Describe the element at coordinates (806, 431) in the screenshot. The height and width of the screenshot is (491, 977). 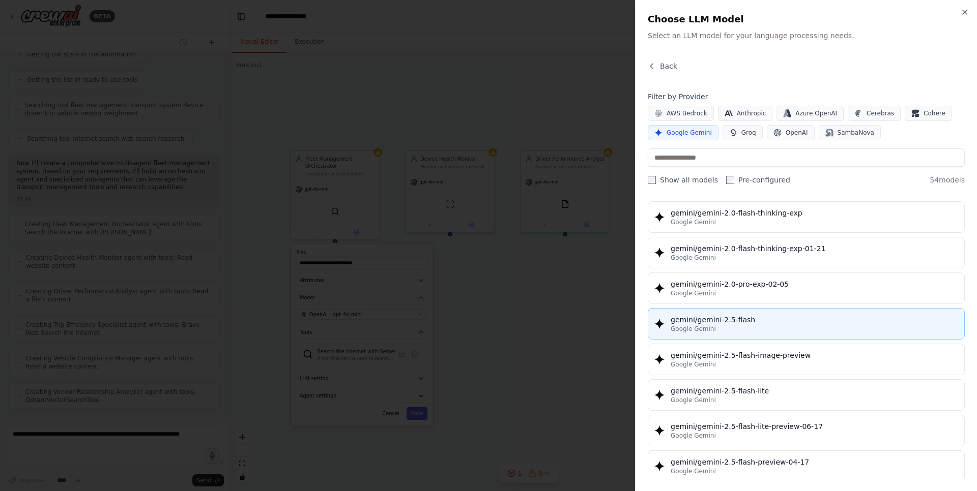
I see `button: gemini/gemini-2.5-flash-lite-preview-06-17Google Gemini` at that location.